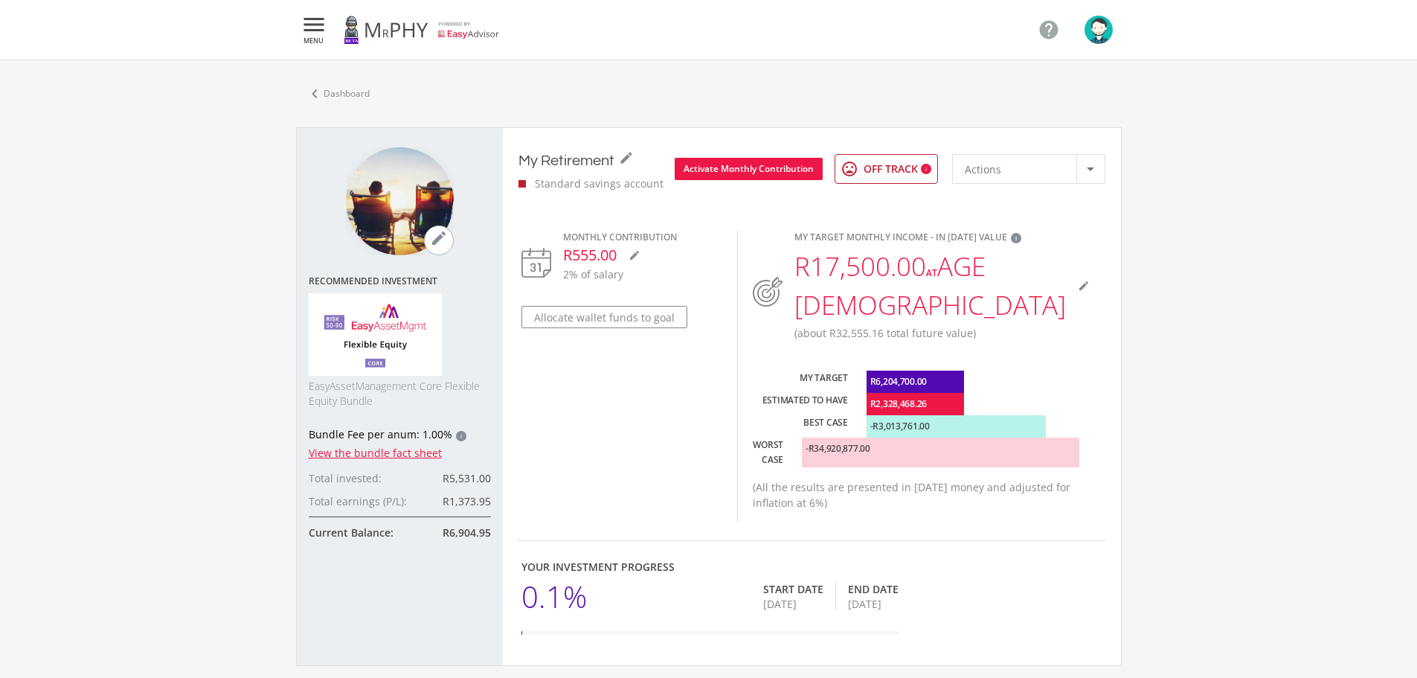  Describe the element at coordinates (314, 40) in the screenshot. I see `span: MENU` at that location.